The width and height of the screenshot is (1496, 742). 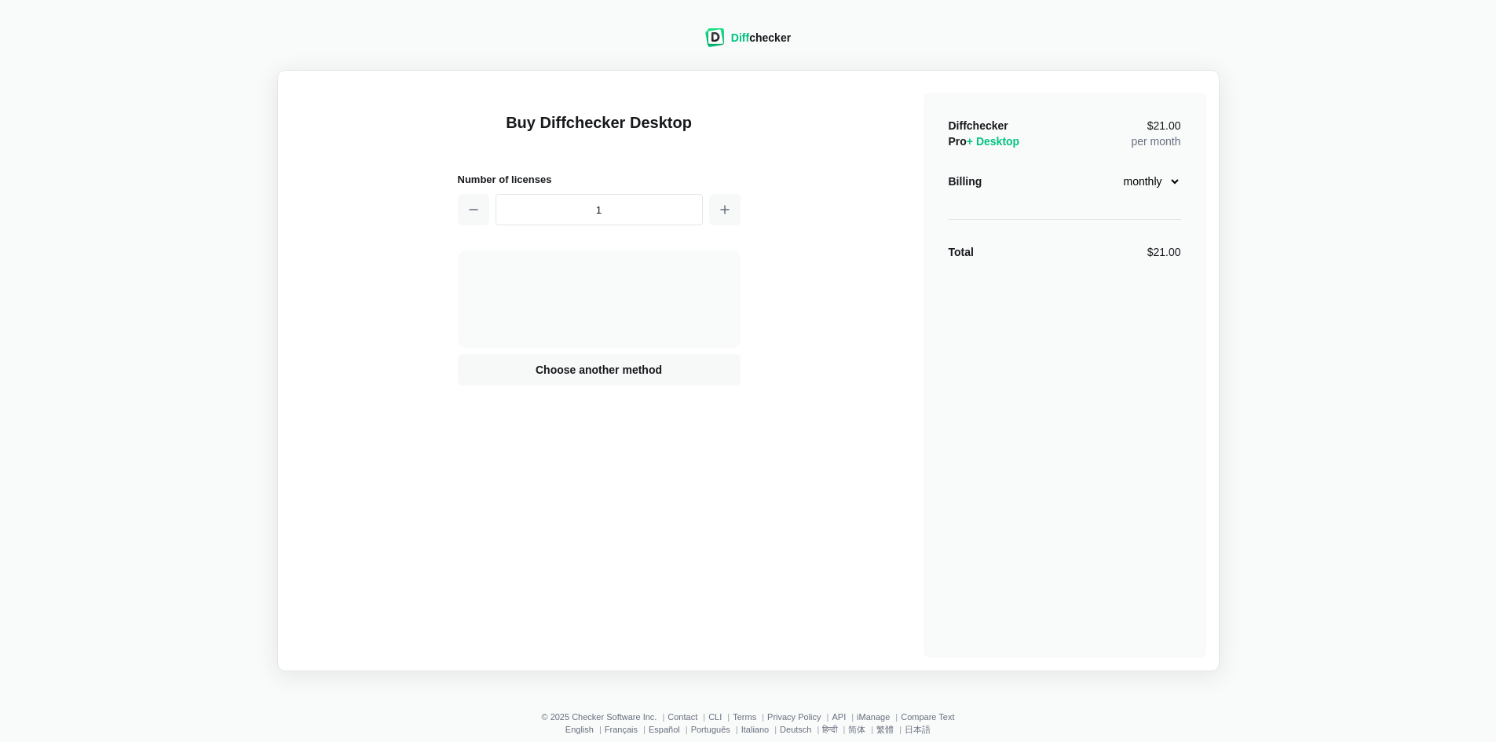 What do you see at coordinates (874, 717) in the screenshot?
I see `a: iManage` at bounding box center [874, 717].